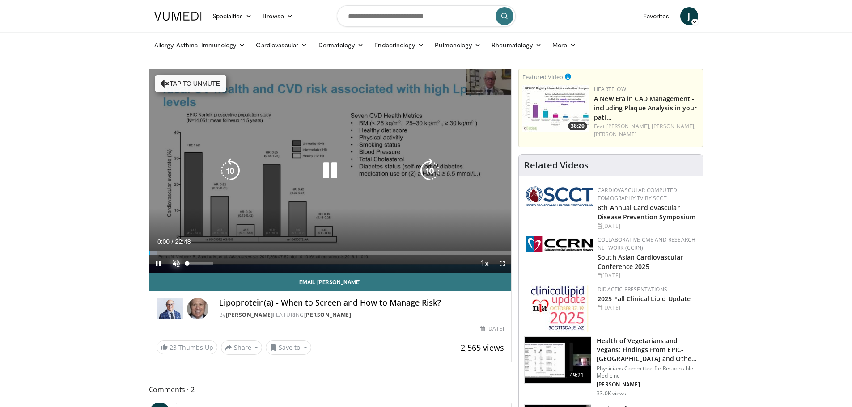 Image resolution: width=852 pixels, height=407 pixels. What do you see at coordinates (362, 315) in the screenshot?
I see `div: By FEATURING` at bounding box center [362, 315].